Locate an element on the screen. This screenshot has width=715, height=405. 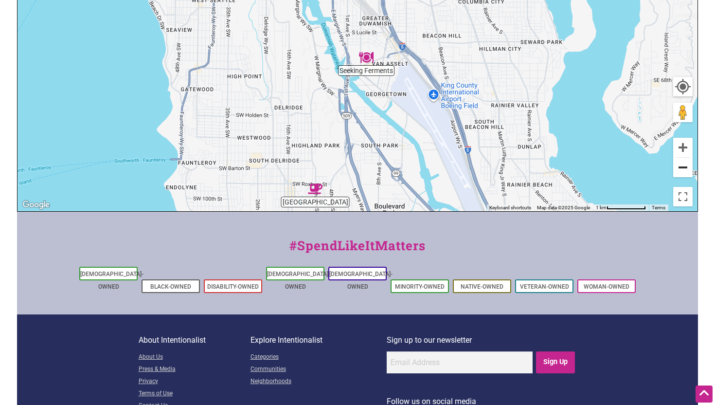
div: Greenbridge Cafe is located at coordinates (315, 189).